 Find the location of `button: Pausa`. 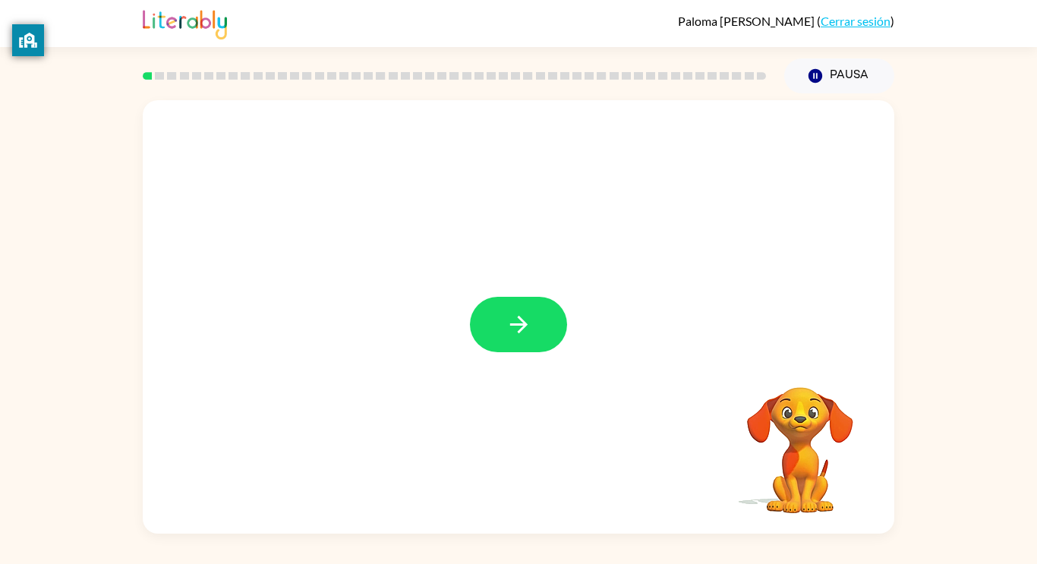

button: Pausa is located at coordinates (839, 76).